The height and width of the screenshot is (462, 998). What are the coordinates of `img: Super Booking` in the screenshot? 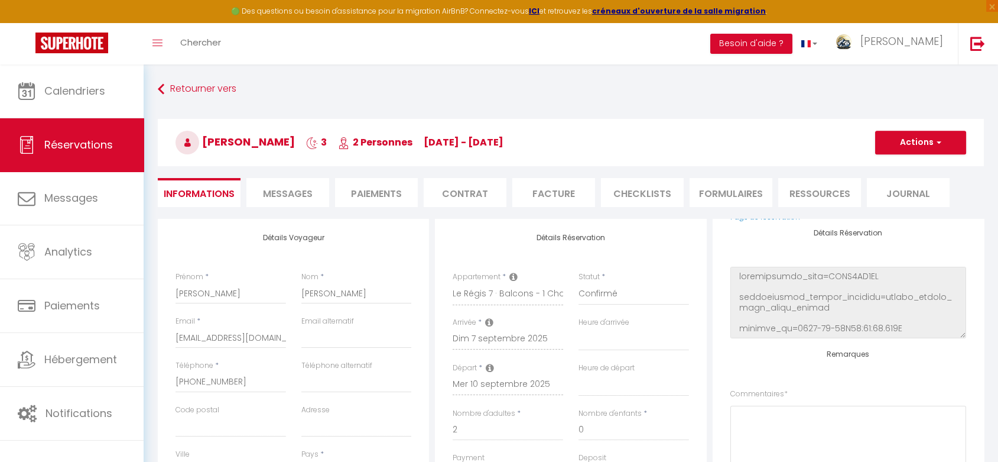 It's located at (72, 43).